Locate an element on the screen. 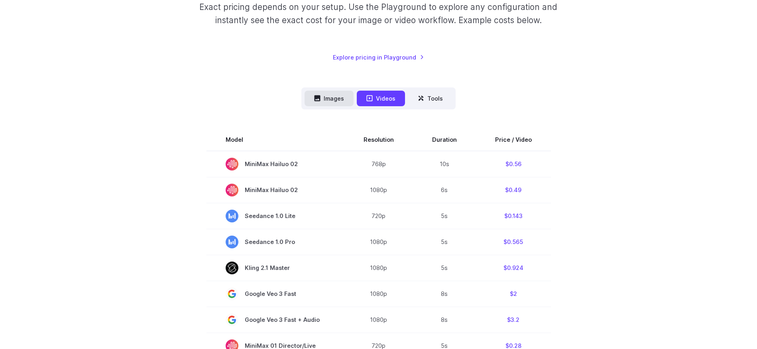  td: $0.924 is located at coordinates (514, 267).